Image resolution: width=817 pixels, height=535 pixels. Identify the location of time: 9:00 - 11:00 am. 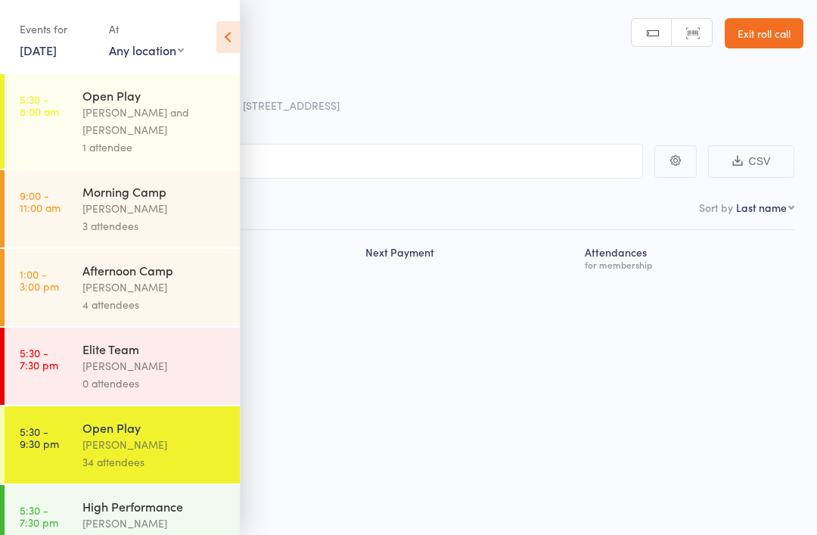
(40, 201).